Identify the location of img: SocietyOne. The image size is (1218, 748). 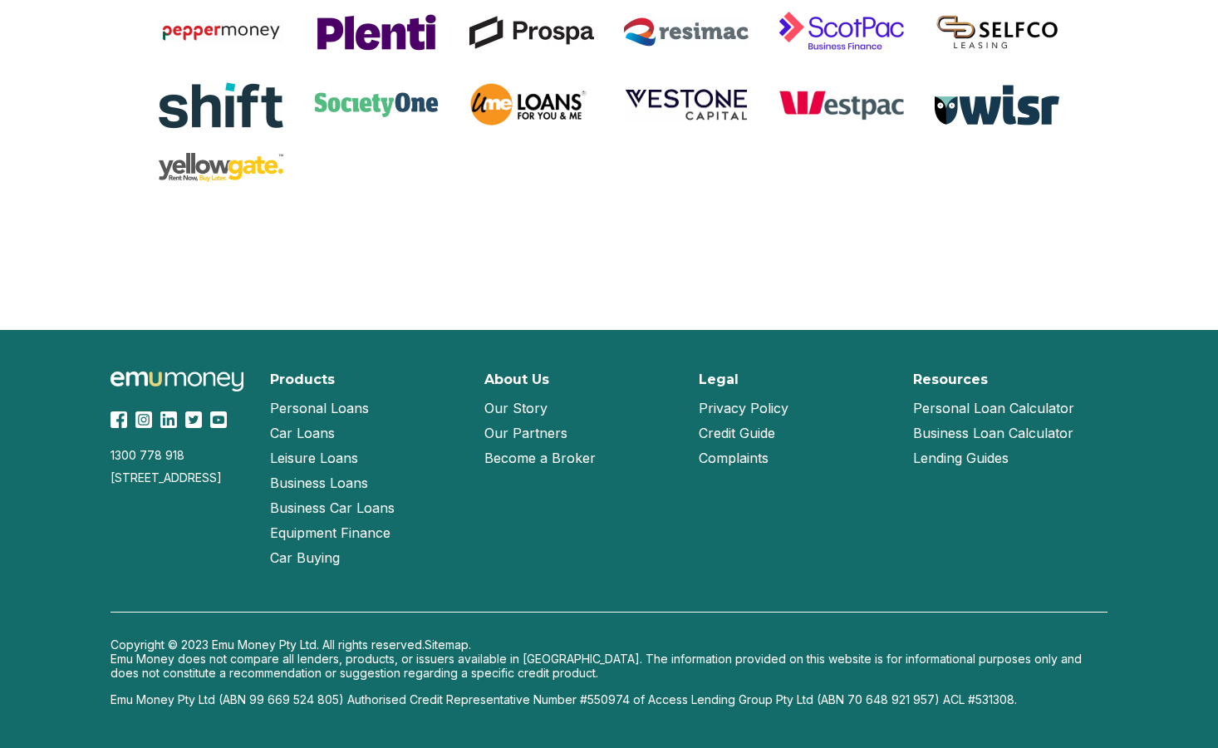
(376, 105).